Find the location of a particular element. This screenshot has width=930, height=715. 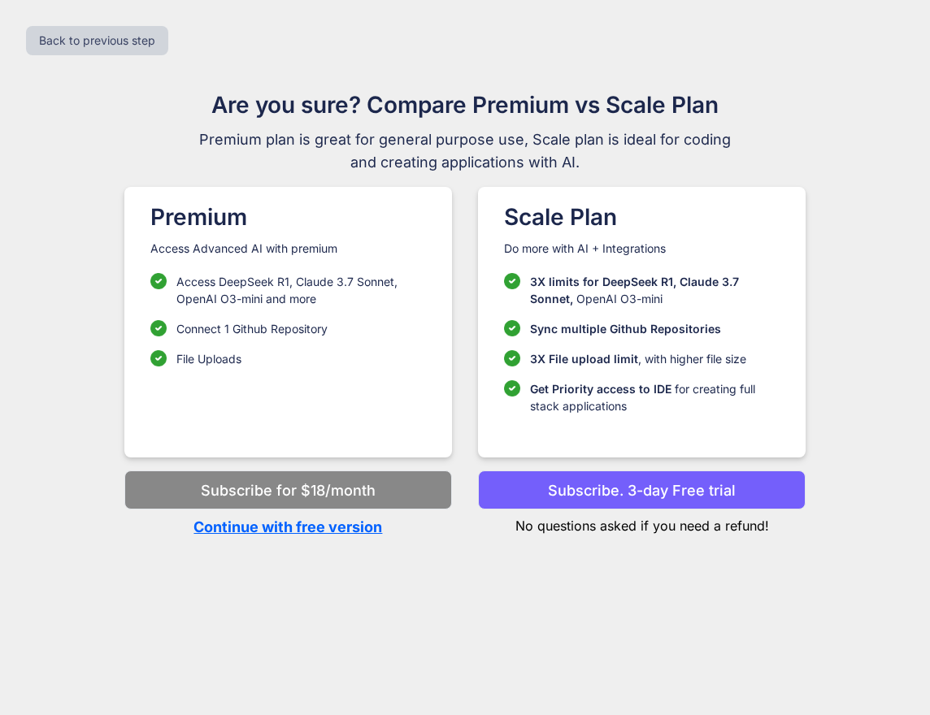

span: 3X limits for DeepSeek R1, Claude 3.7 Sonnet, is located at coordinates (634, 290).